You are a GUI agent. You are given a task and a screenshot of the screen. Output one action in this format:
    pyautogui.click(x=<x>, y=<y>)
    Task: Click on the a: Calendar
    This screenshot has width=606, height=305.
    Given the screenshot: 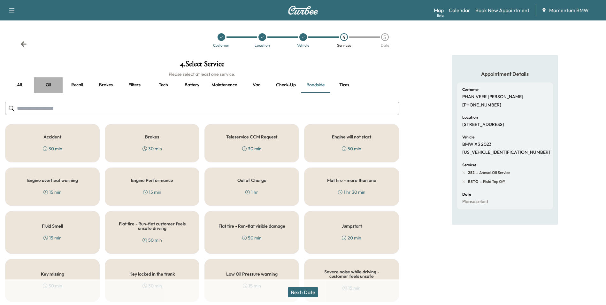 What is the action you would take?
    pyautogui.click(x=459, y=10)
    